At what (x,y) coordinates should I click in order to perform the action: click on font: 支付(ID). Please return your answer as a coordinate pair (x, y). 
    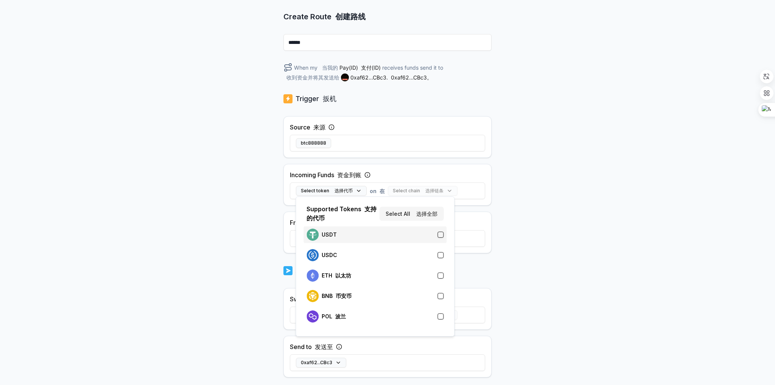
    Looking at the image, I should click on (371, 67).